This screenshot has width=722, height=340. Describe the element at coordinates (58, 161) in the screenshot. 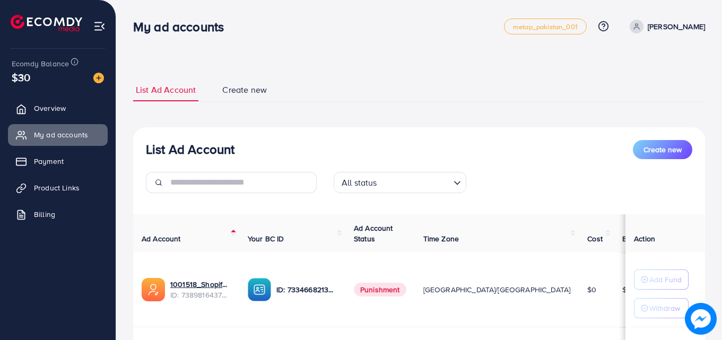

I see `a: Payment` at that location.